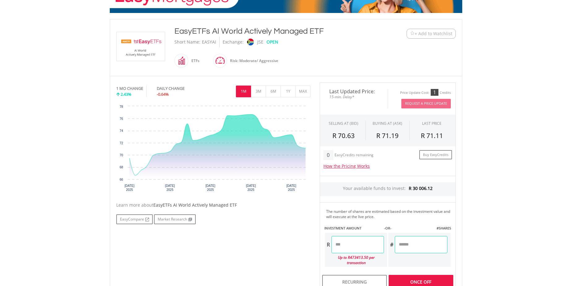 The image size is (572, 286). Describe the element at coordinates (344, 123) in the screenshot. I see `div: SELLING AT (BID)` at that location.